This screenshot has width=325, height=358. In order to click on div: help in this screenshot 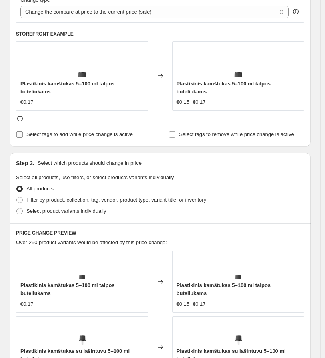, I will do `click(295, 12)`.